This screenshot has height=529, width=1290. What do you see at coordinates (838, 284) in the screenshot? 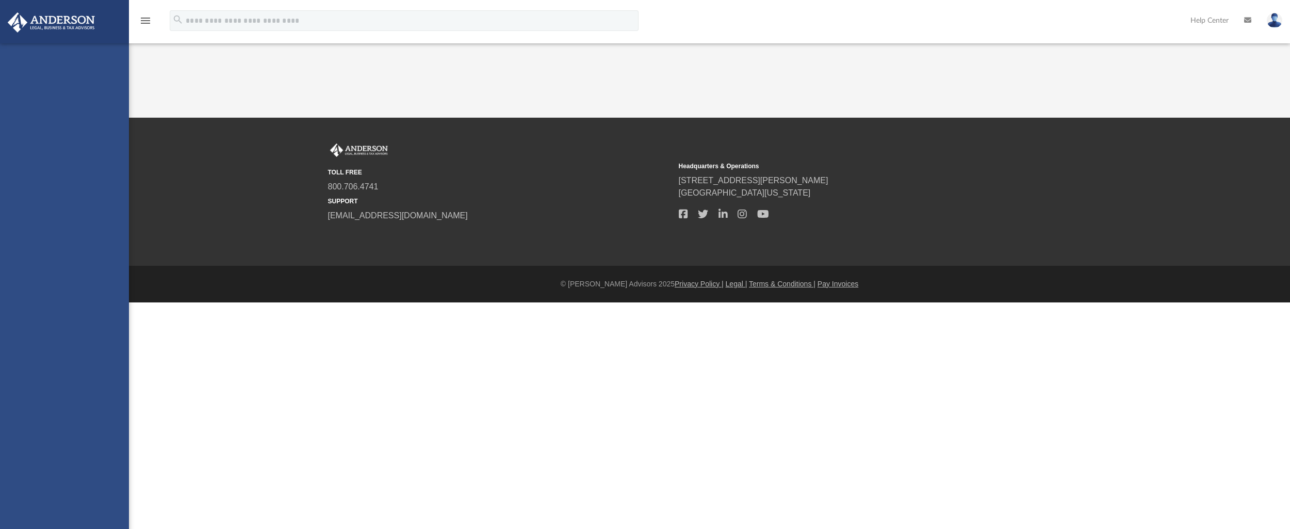
I see `a: Pay Invoices` at bounding box center [838, 284].